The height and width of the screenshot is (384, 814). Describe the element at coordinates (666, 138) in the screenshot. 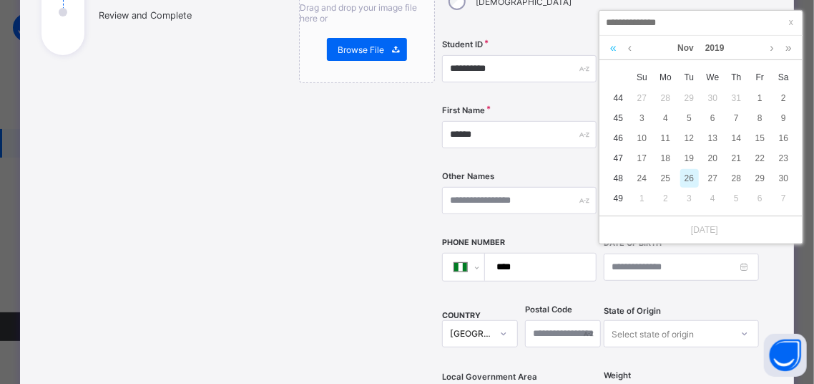

I see `div: 11` at that location.